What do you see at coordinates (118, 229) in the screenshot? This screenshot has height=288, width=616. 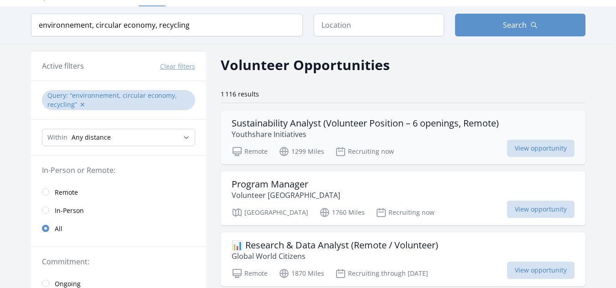 I see `a: All` at bounding box center [118, 229].